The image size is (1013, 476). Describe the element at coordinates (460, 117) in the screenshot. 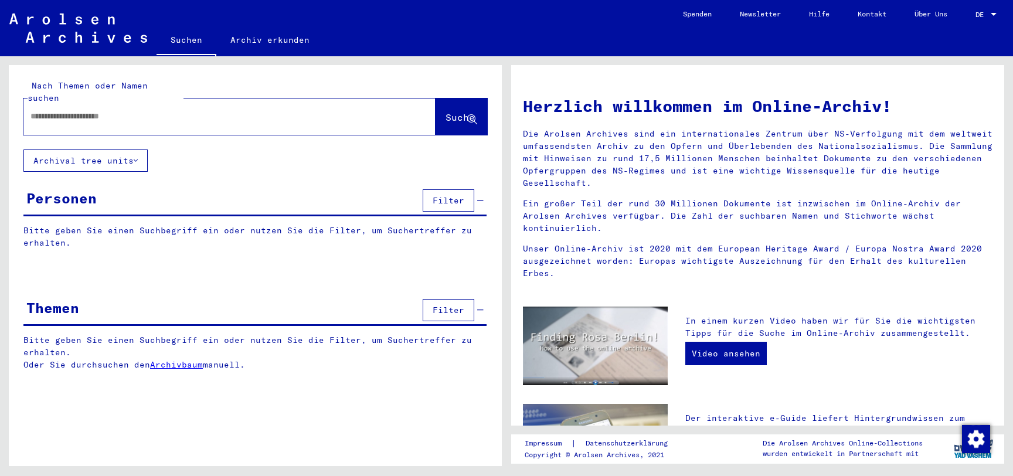

I see `span: Suche` at that location.